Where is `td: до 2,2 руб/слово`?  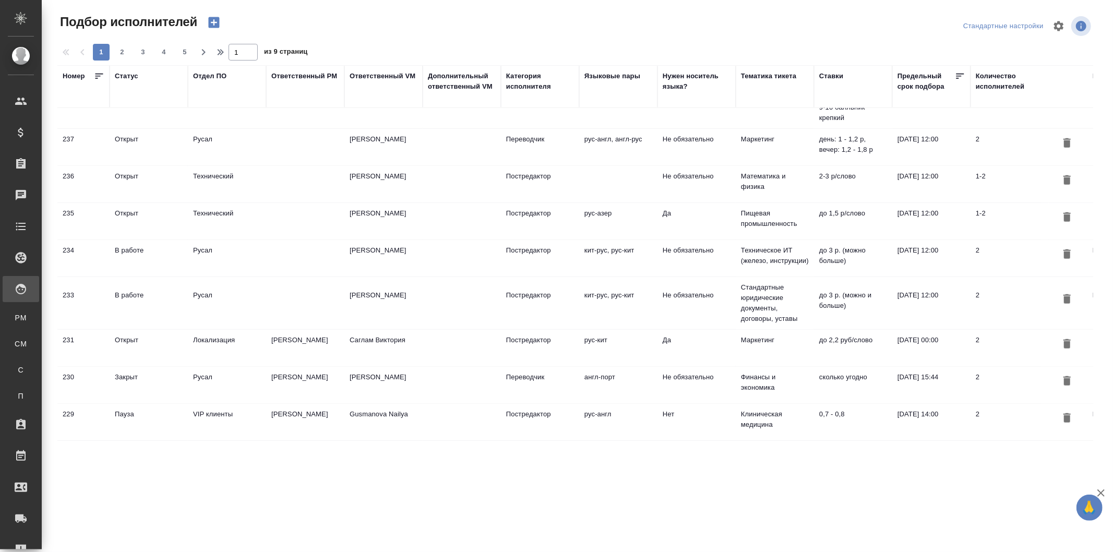
td: до 2,2 руб/слово is located at coordinates (853, 348).